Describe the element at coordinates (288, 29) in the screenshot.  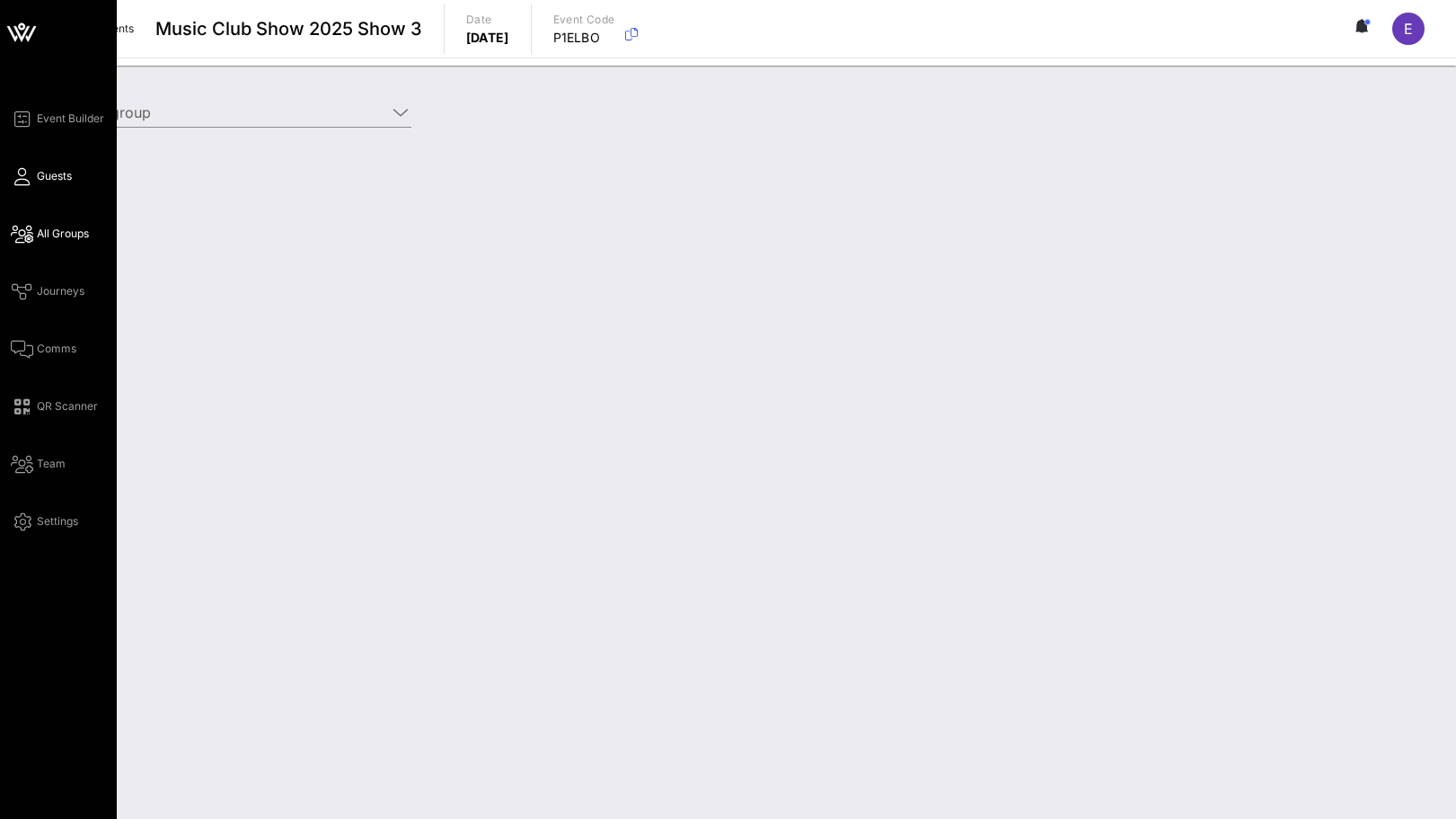
I see `span: Music Club Show 2025 Show 3` at that location.